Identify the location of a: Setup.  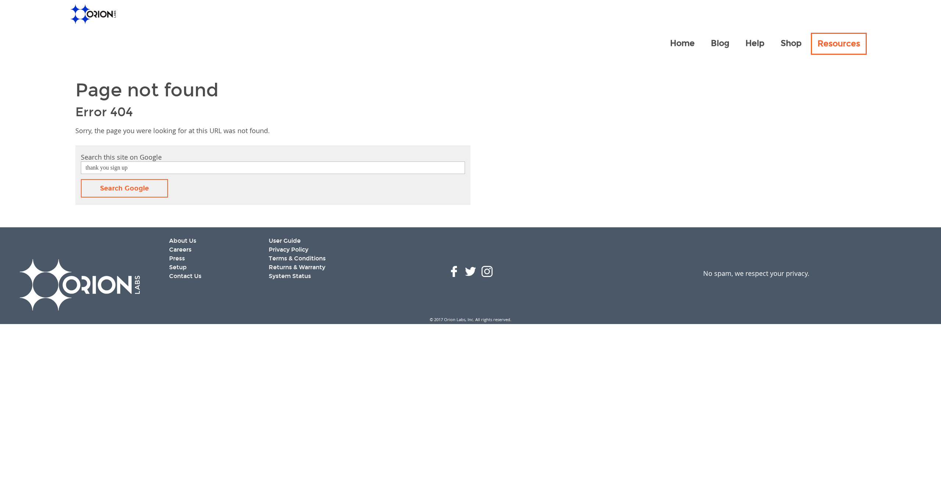
(219, 267).